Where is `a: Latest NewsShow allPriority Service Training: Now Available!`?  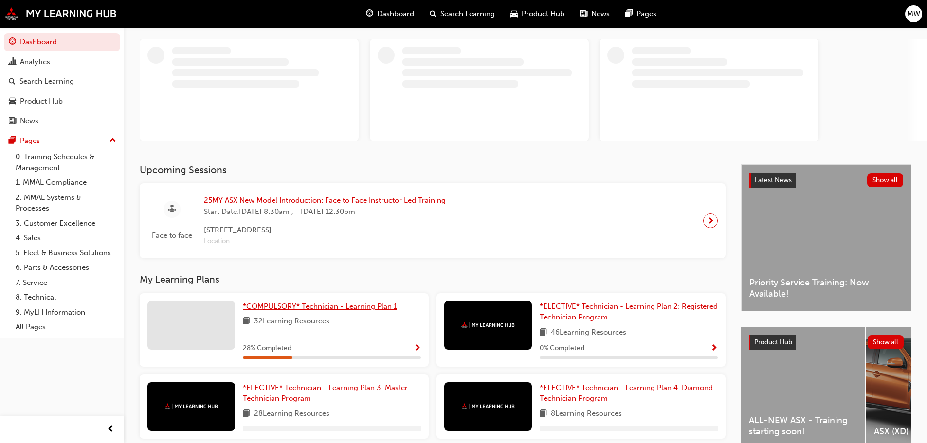 a: Latest NewsShow allPriority Service Training: Now Available! is located at coordinates (826, 238).